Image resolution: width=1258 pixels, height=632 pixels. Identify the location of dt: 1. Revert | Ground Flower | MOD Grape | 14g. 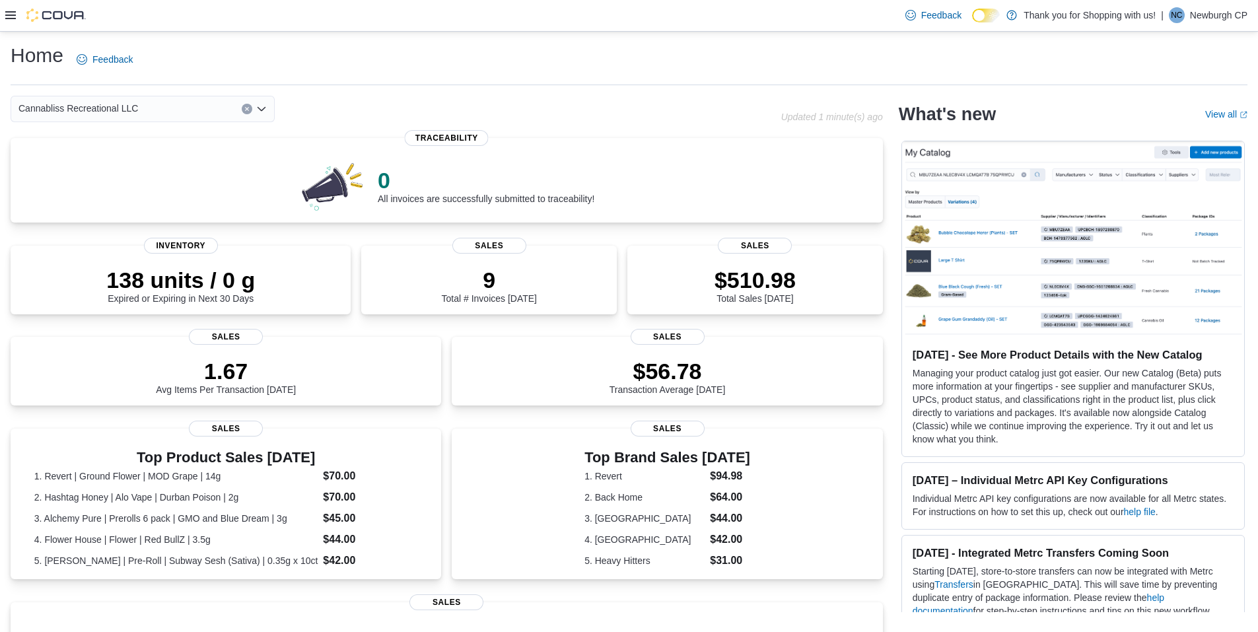
(176, 476).